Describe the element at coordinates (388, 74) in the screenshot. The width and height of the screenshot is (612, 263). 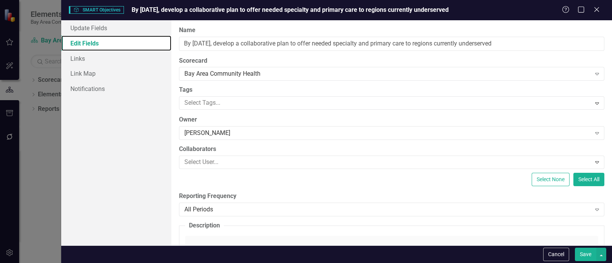
I see `div: Bay Area Community Health` at that location.